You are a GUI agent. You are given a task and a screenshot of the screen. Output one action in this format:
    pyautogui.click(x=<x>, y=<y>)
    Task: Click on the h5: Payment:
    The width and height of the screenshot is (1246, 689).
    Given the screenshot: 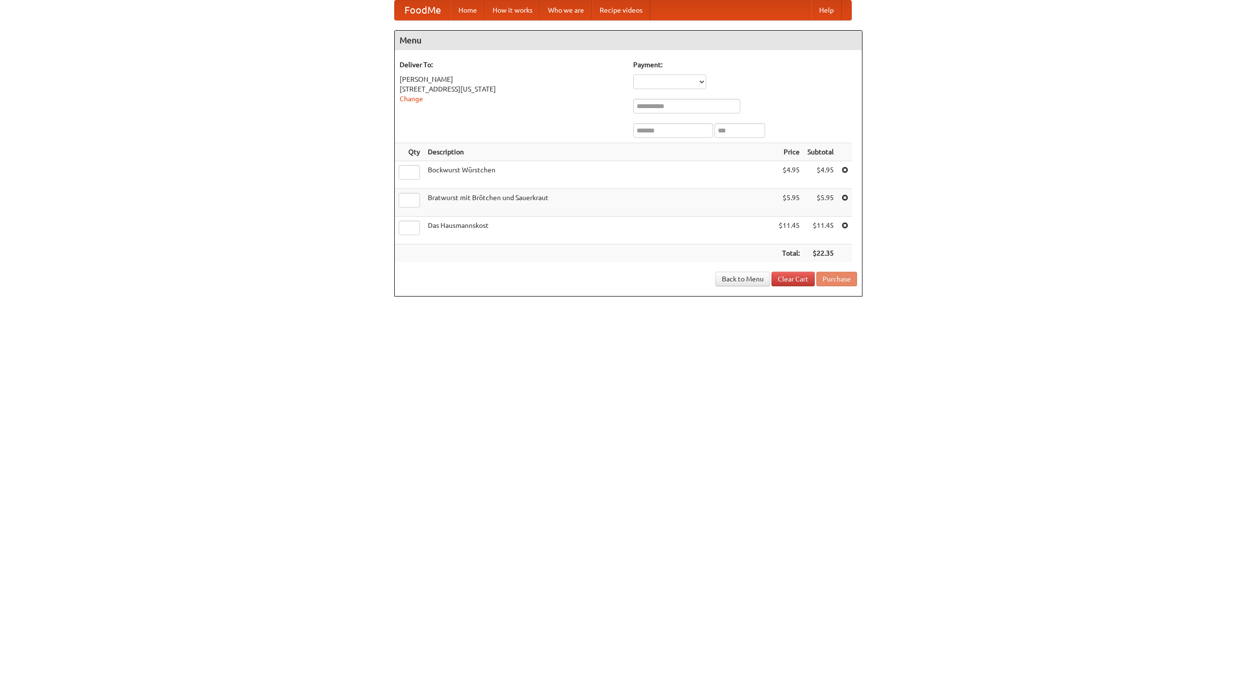 What is the action you would take?
    pyautogui.click(x=745, y=65)
    